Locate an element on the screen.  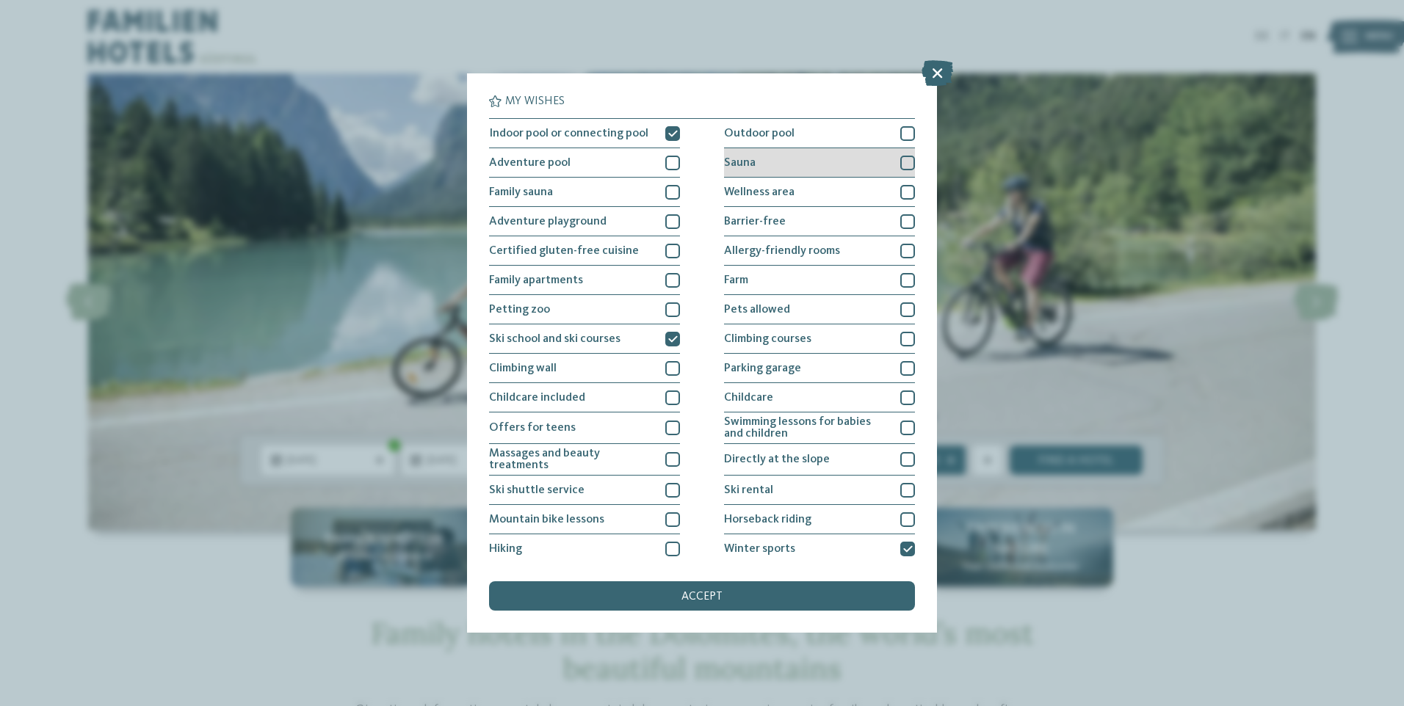
span: Family apartments is located at coordinates (536, 281).